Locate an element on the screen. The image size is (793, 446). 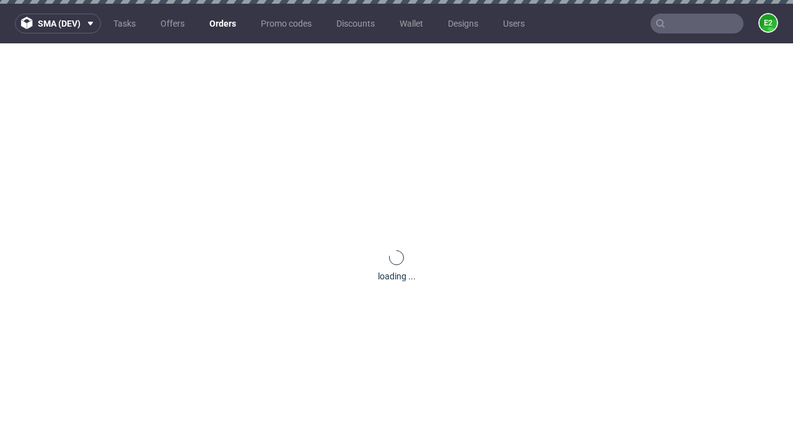
a: Tasks is located at coordinates (125, 24).